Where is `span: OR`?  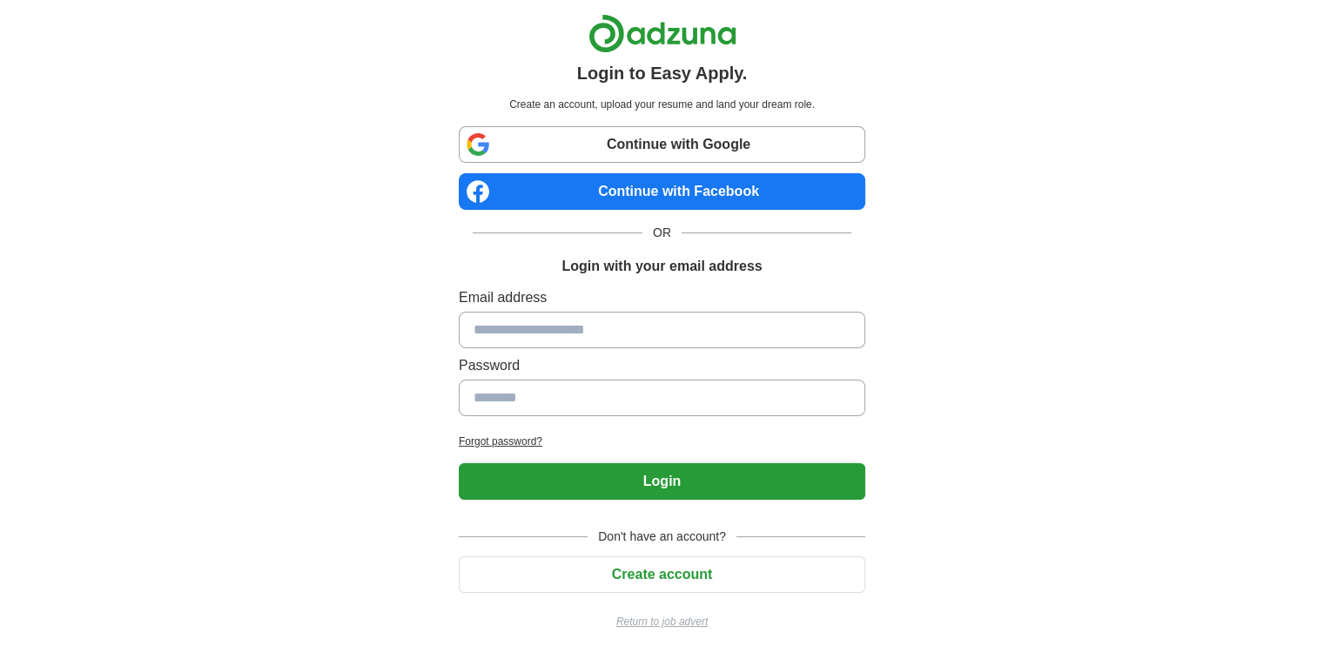
span: OR is located at coordinates (662, 233).